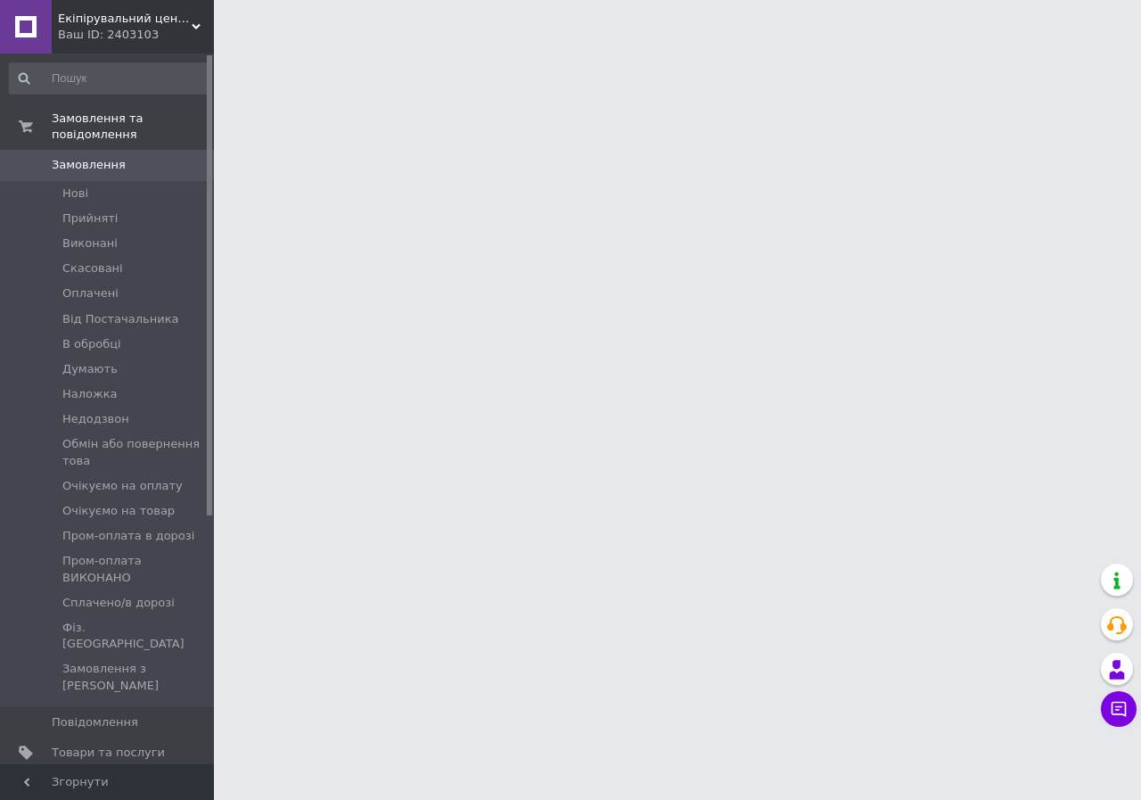  I want to click on span: Пром-оплата ВИКОНАНО, so click(135, 569).